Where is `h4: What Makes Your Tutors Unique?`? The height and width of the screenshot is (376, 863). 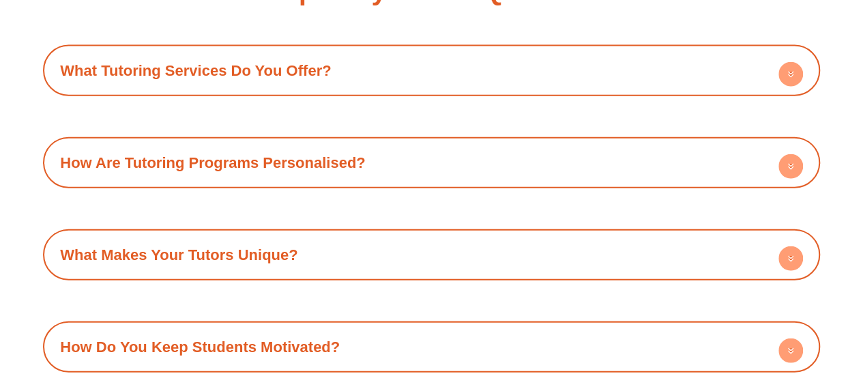
h4: What Makes Your Tutors Unique? is located at coordinates (431, 254).